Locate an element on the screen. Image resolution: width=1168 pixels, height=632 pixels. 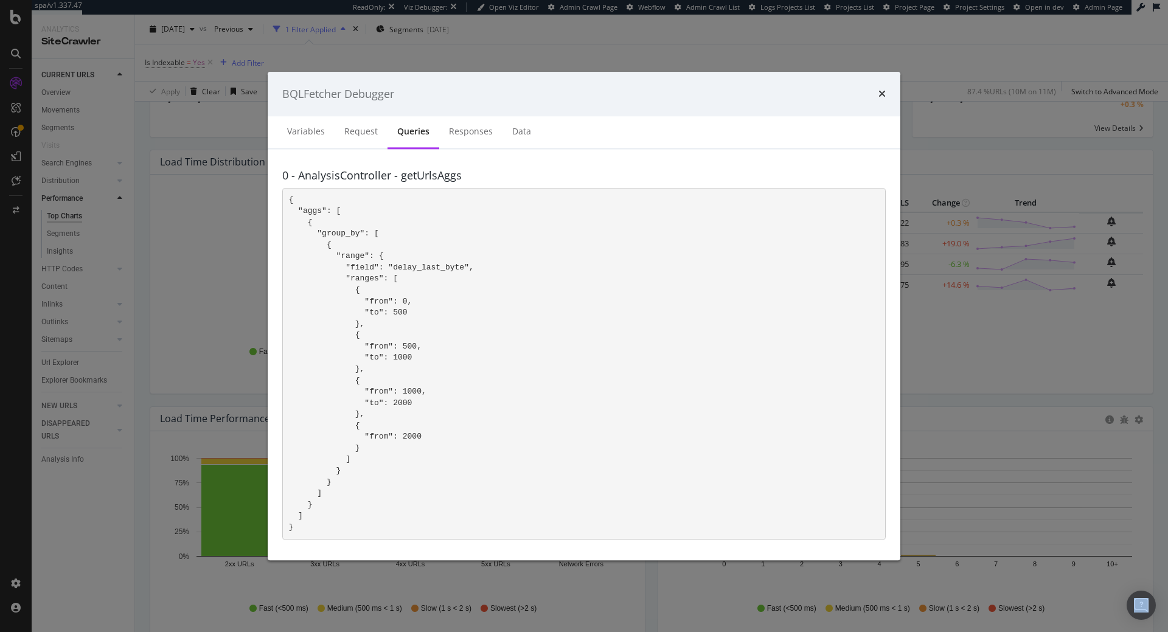
div: Open Intercom Messenger is located at coordinates (1142, 605).